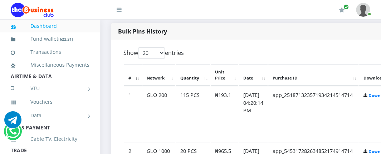 Image resolution: width=381 pixels, height=154 pixels. I want to click on a: Fund wallet[622.31], so click(50, 39).